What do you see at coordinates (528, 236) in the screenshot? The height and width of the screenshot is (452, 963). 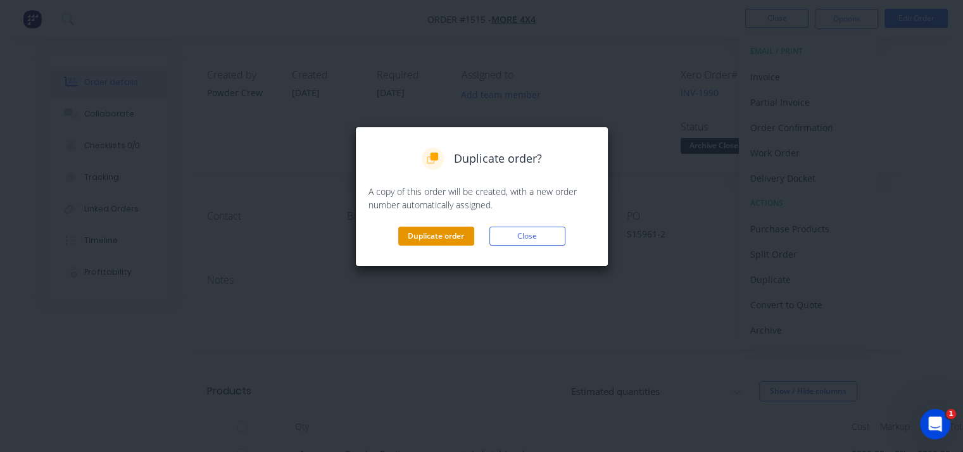 I see `button: Close` at bounding box center [528, 236].